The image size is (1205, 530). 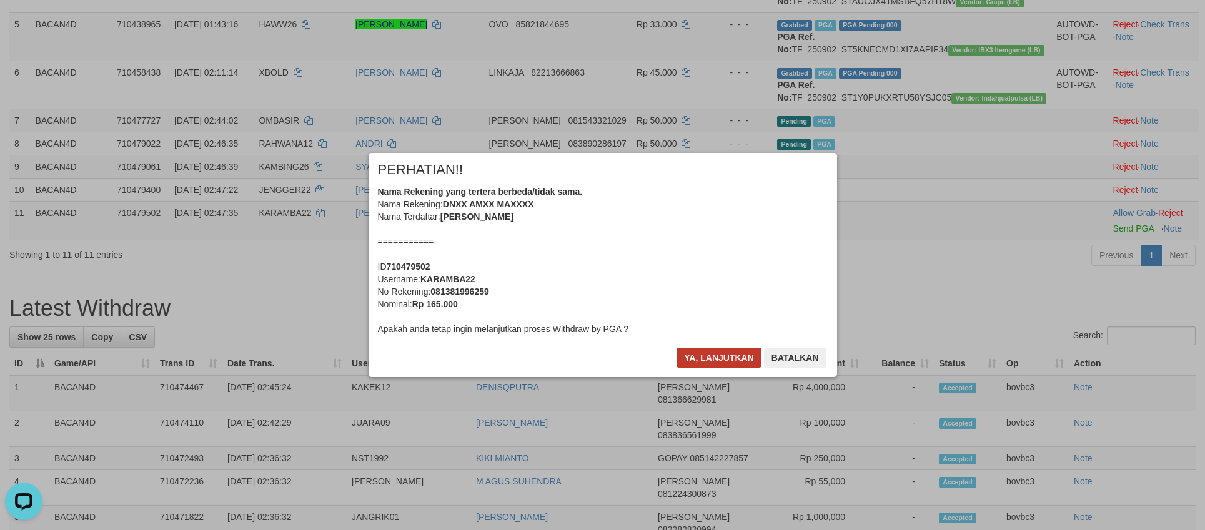 What do you see at coordinates (448, 279) in the screenshot?
I see `b: KARAMBA22` at bounding box center [448, 279].